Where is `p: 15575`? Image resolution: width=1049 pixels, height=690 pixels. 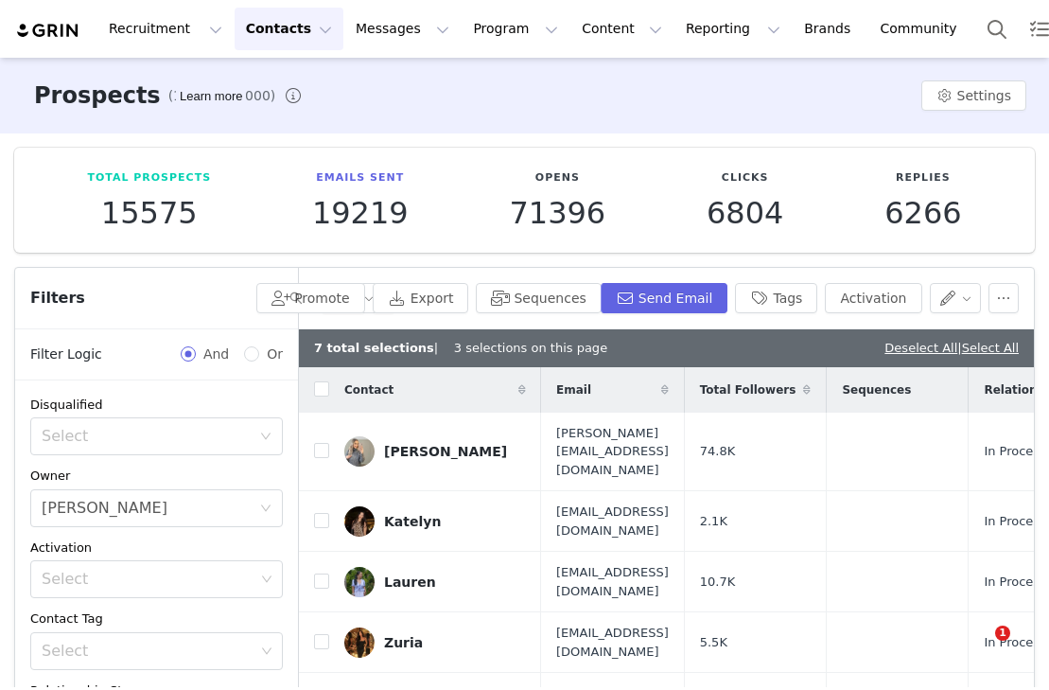
p: 15575 is located at coordinates (149, 213).